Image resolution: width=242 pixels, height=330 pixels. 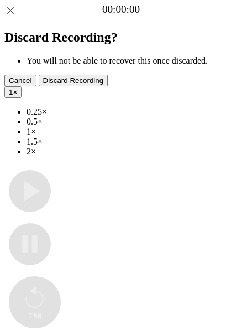 What do you see at coordinates (132, 112) in the screenshot?
I see `li: 0.25×` at bounding box center [132, 112].